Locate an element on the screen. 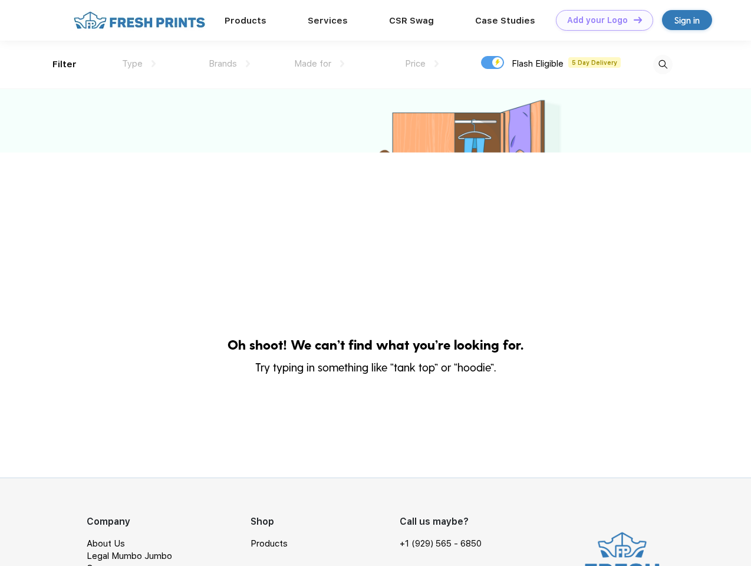  span: 5 Day Delivery is located at coordinates (594, 62).